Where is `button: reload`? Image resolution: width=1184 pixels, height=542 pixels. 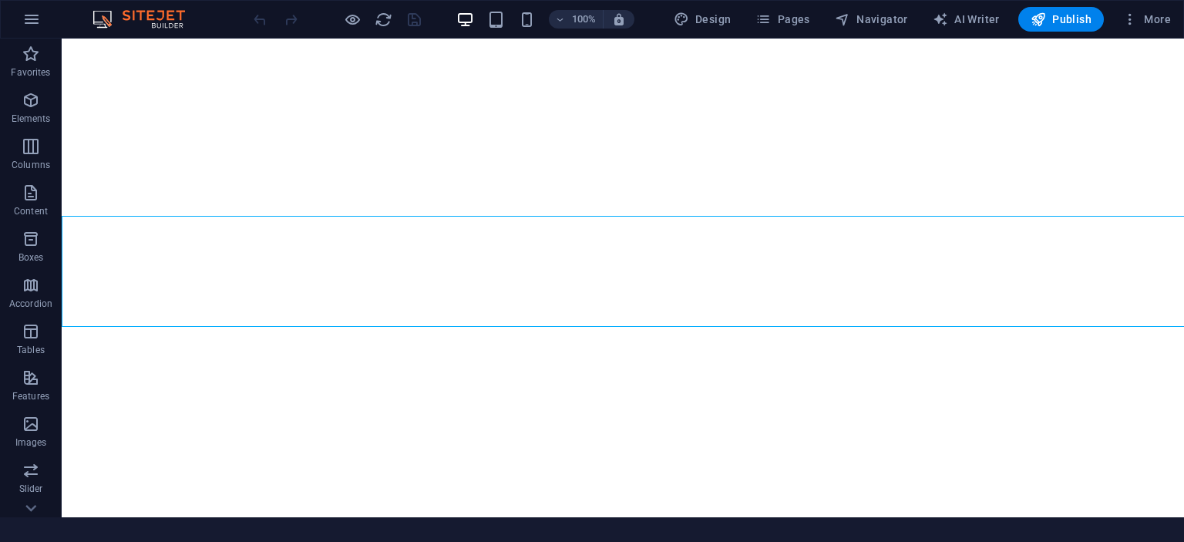 button: reload is located at coordinates (383, 19).